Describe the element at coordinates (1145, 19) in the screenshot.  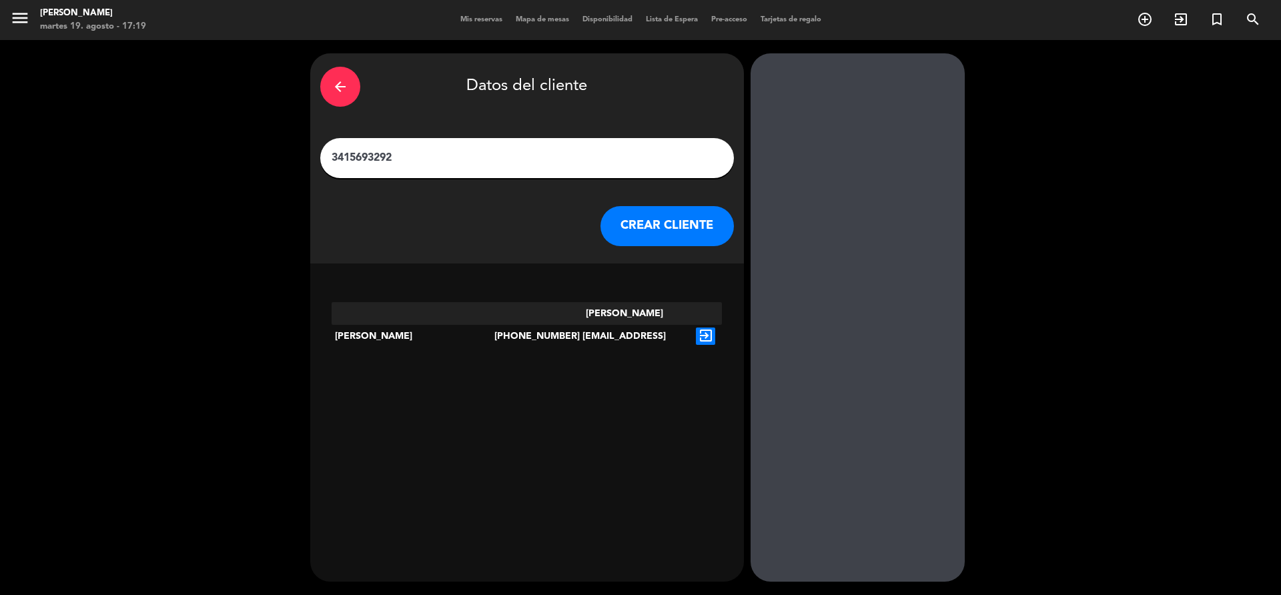
I see `i: add_circle_outline` at that location.